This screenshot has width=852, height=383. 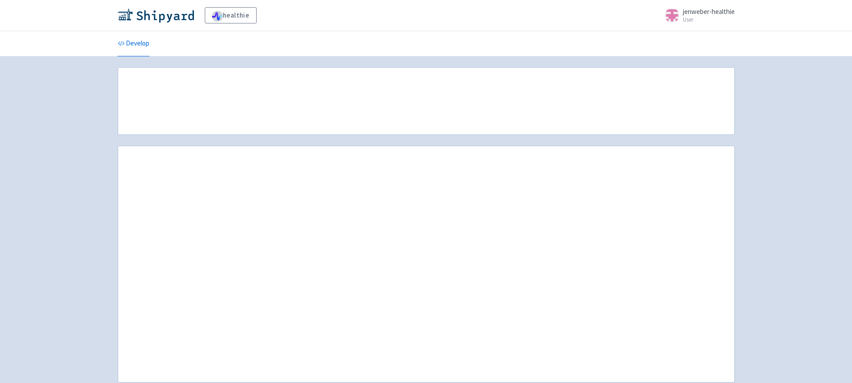 What do you see at coordinates (709, 19) in the screenshot?
I see `small: User` at bounding box center [709, 19].